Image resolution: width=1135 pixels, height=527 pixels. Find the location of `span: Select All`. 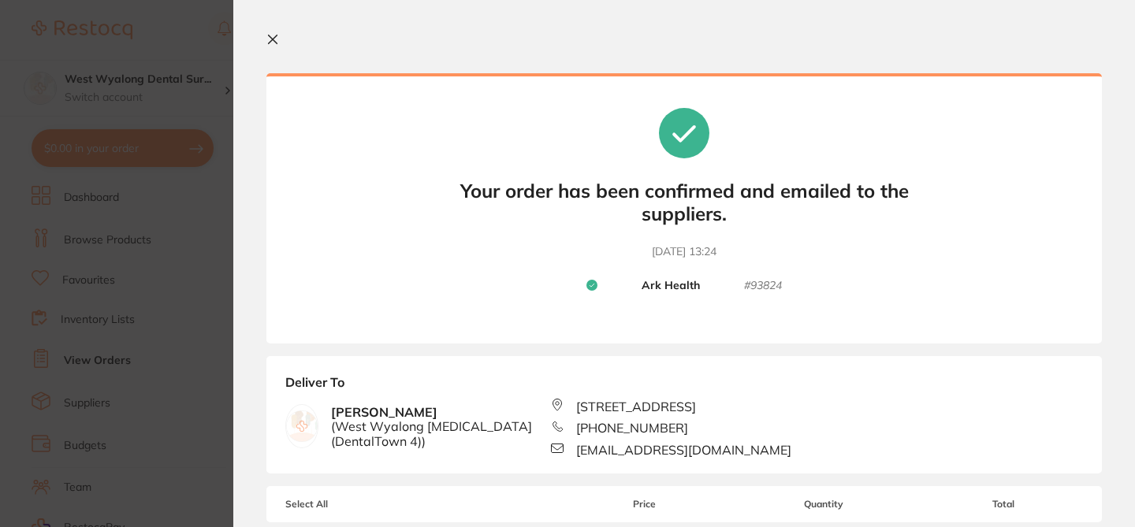

span: Select All is located at coordinates (364, 504).